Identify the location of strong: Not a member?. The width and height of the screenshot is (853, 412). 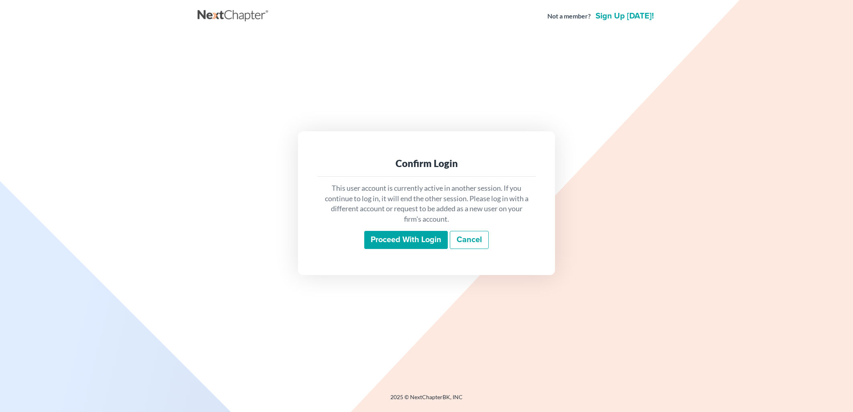
(569, 16).